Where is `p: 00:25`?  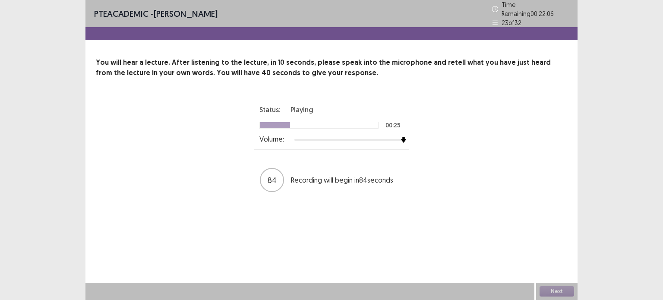 p: 00:25 is located at coordinates (393, 125).